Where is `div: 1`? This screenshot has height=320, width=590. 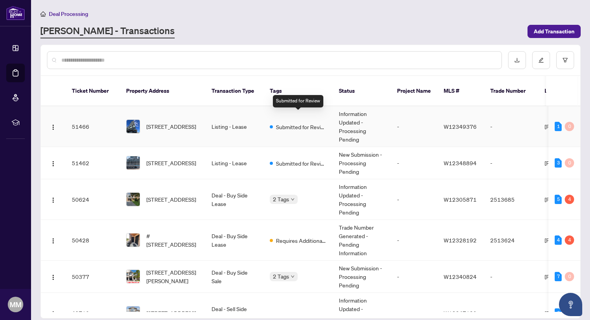
div: 1 is located at coordinates (558, 126).